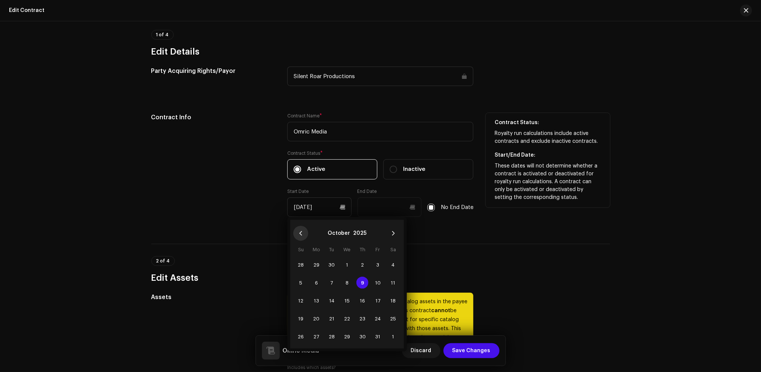  Describe the element at coordinates (393, 319) in the screenshot. I see `span: 25` at that location.